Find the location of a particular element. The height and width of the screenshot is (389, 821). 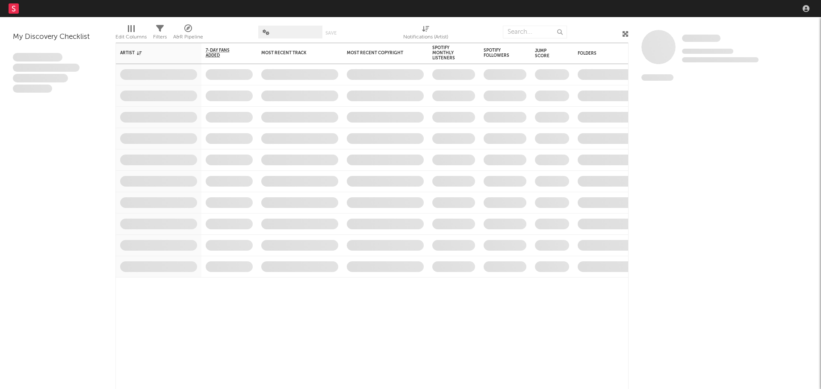

div: Jump Score is located at coordinates (545, 53).